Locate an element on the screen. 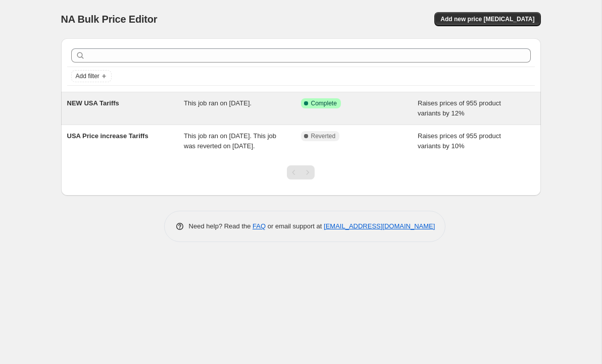  button: Add filter is located at coordinates (91, 76).